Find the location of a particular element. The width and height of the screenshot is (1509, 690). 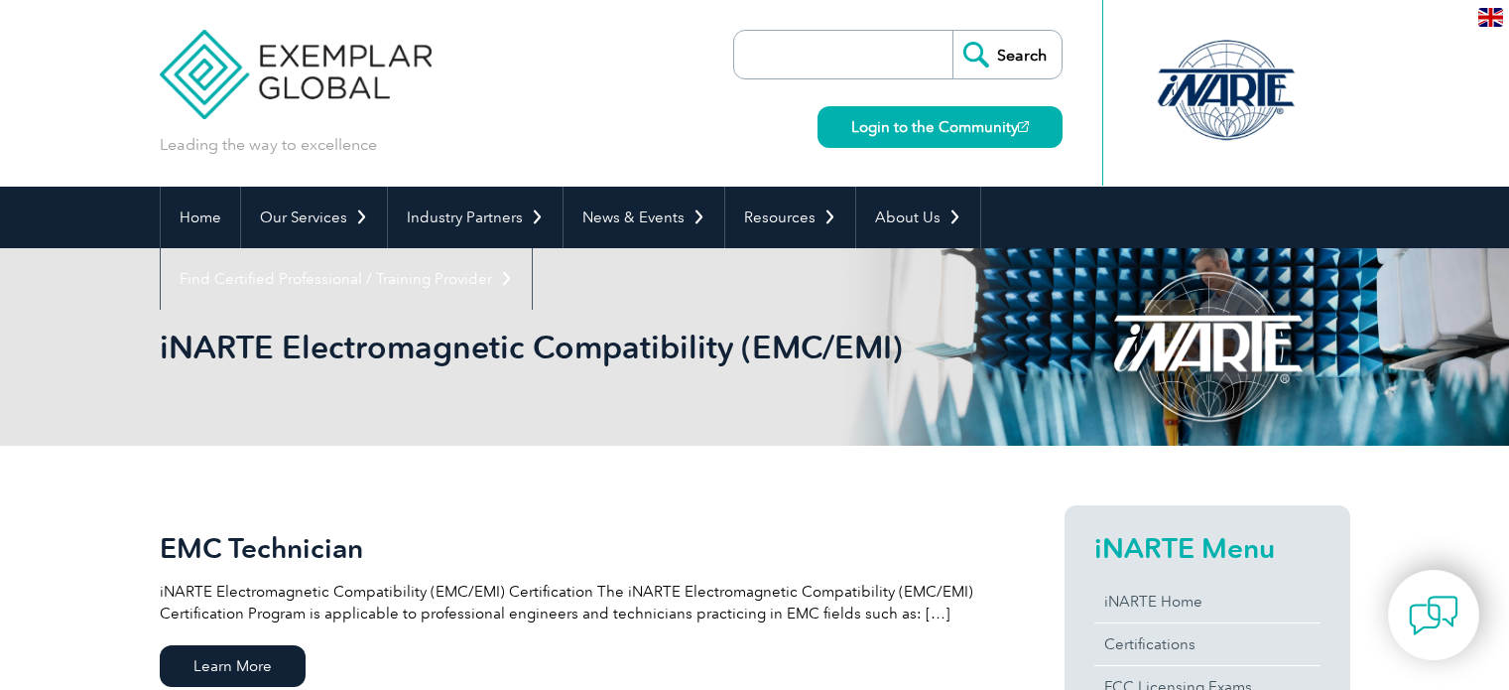

a: iNARTE Home is located at coordinates (1208, 601).